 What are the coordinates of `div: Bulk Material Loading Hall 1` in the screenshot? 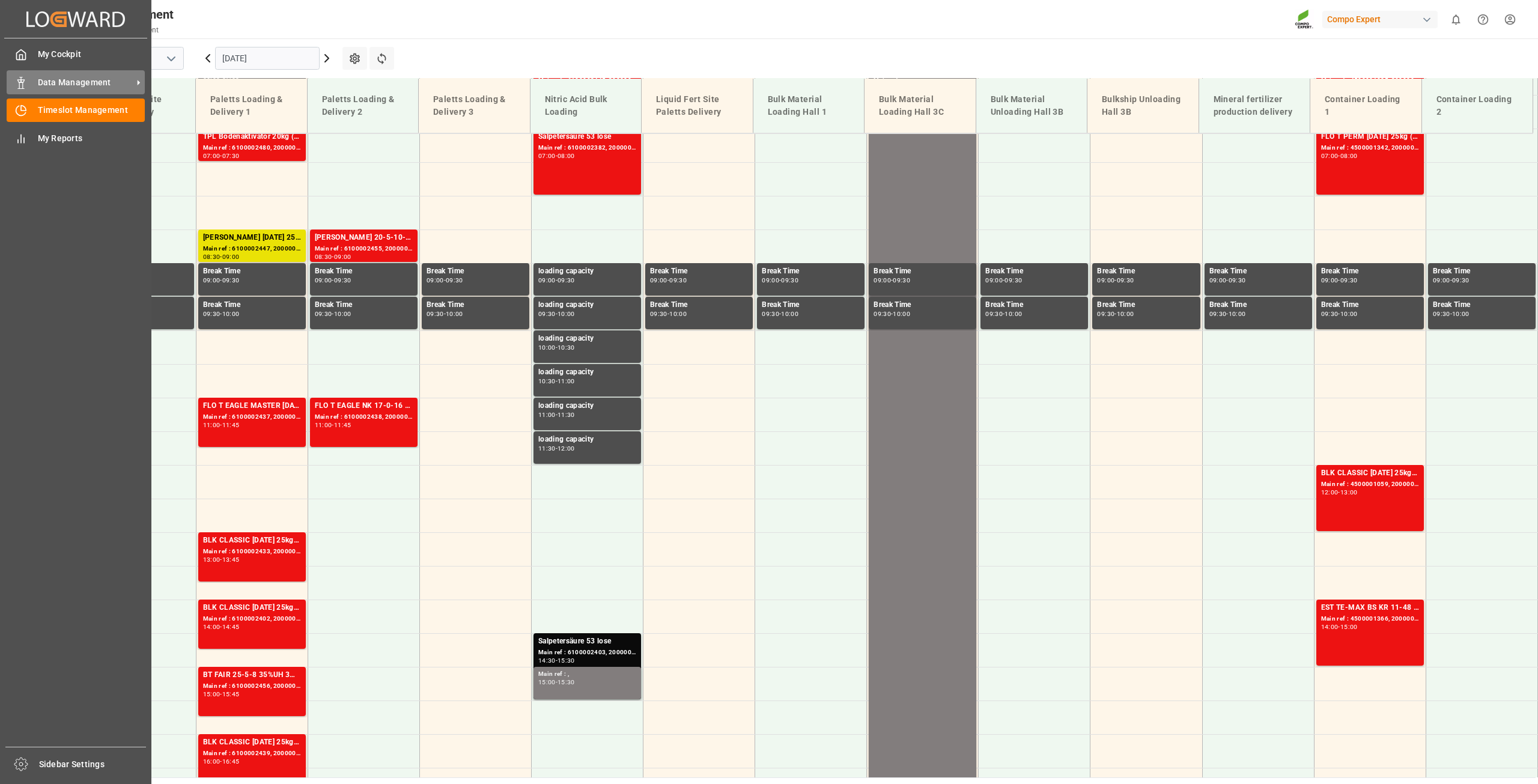 It's located at (809, 106).